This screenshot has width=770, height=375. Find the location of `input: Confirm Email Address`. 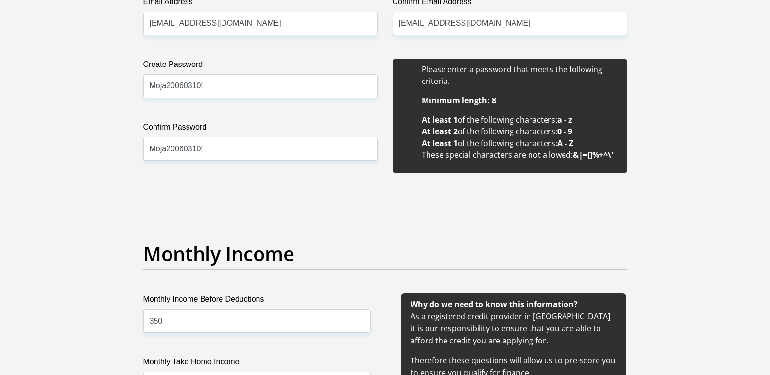

input: Confirm Email Address is located at coordinates (510, 23).